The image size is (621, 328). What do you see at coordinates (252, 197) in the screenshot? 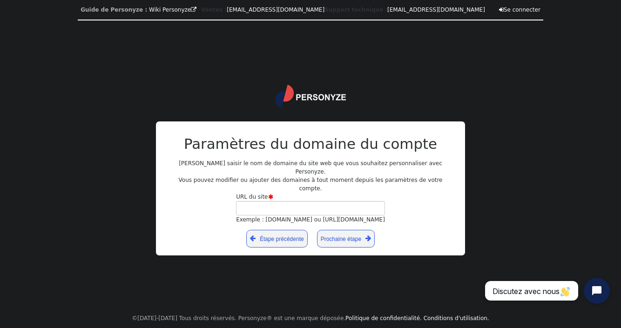
I see `font: URL du site` at bounding box center [252, 197].